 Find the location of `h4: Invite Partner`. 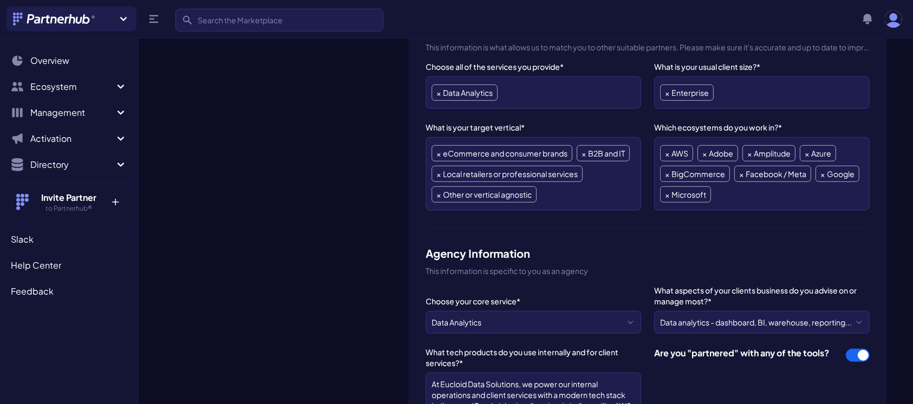

h4: Invite Partner is located at coordinates (69, 198).